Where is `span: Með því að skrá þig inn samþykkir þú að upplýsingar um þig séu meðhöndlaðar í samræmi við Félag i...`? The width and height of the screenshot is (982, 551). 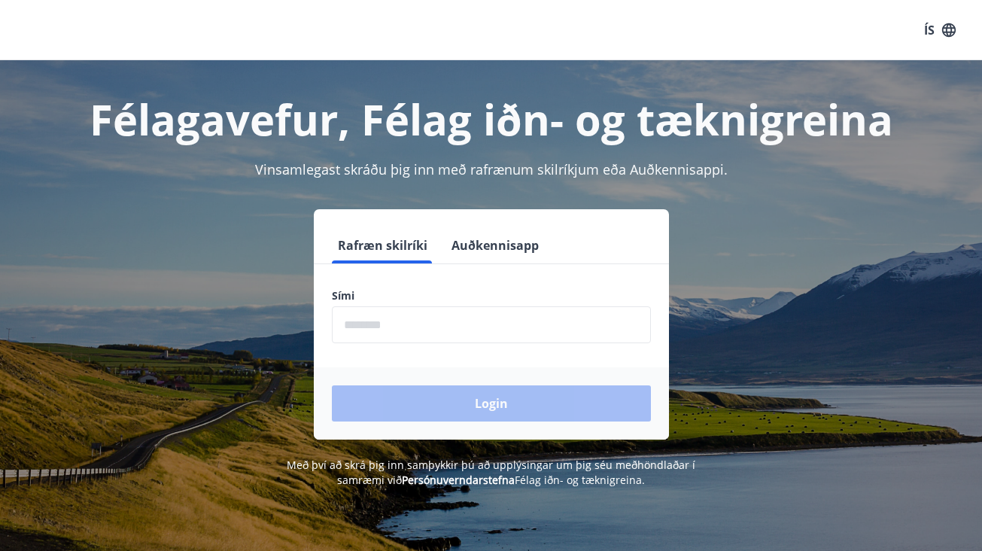
span: Með því að skrá þig inn samþykkir þú að upplýsingar um þig séu meðhöndlaðar í samræmi við Félag i... is located at coordinates (491, 472).